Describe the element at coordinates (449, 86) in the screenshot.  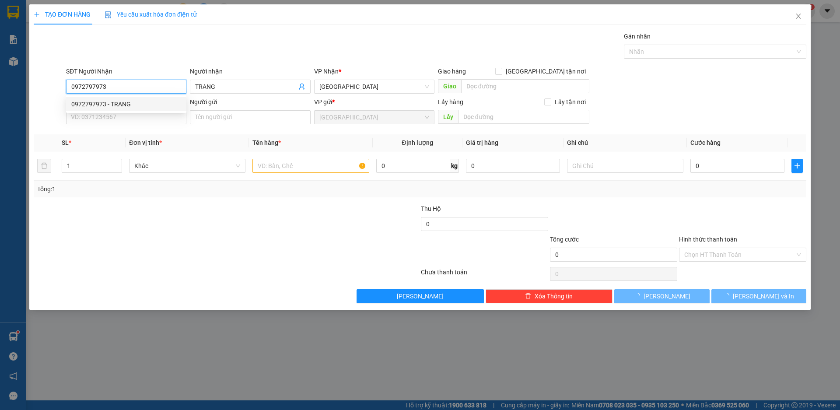
I see `span: Giao` at that location.